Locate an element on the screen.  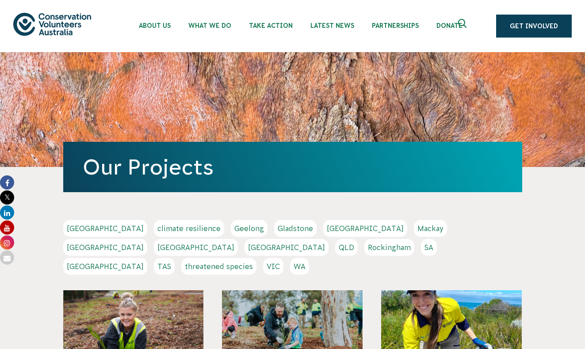
span: Take Action is located at coordinates (271, 26).